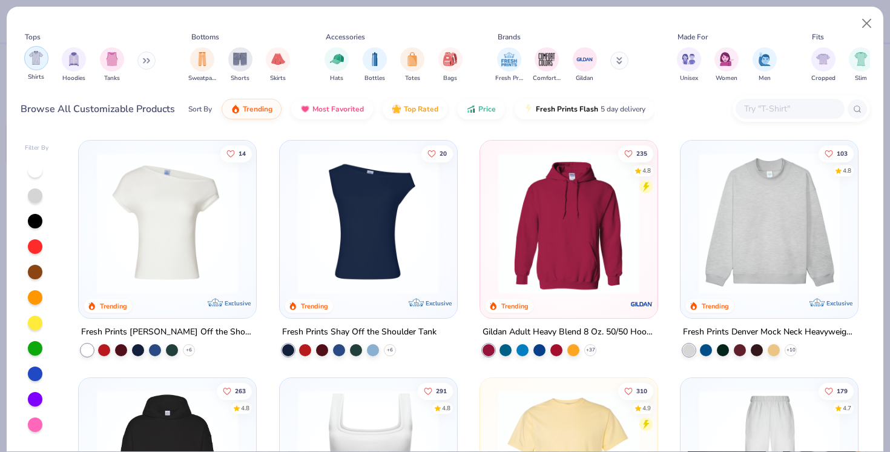 This screenshot has width=890, height=452. What do you see at coordinates (202, 65) in the screenshot?
I see `div: filter for Sweatpants` at bounding box center [202, 65].